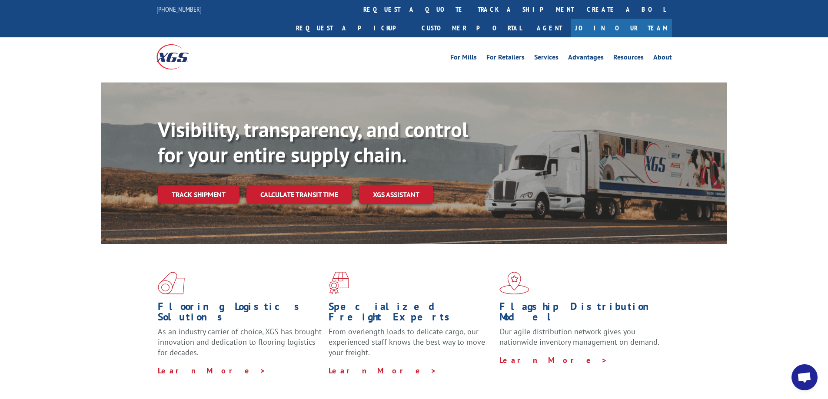 This screenshot has height=399, width=828. What do you see at coordinates (411, 314) in the screenshot?
I see `h1: Specialized Freight Experts` at bounding box center [411, 314].